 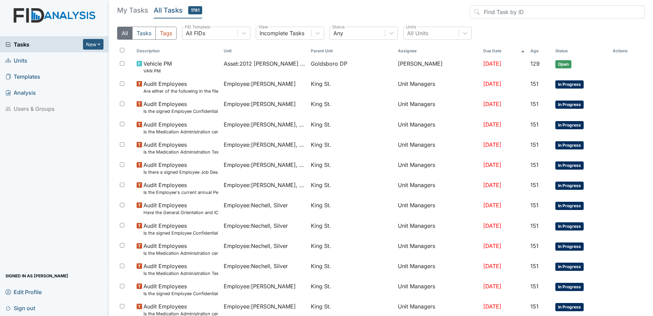 What do you see at coordinates (282, 33) in the screenshot?
I see `div: Incomplete Tasks` at bounding box center [282, 33].